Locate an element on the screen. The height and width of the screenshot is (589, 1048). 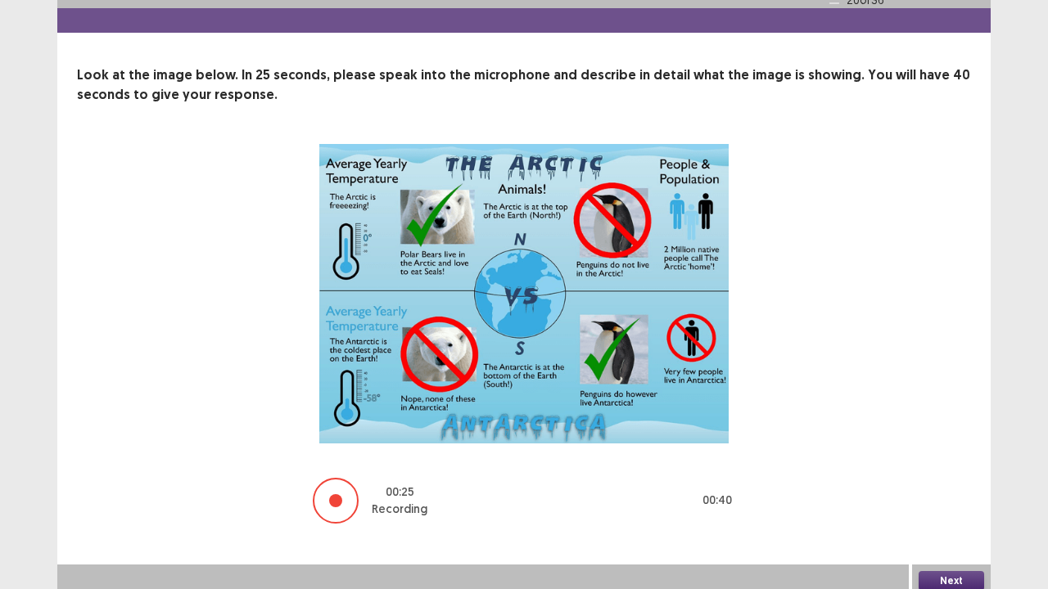
img: image-description is located at coordinates (524, 294).